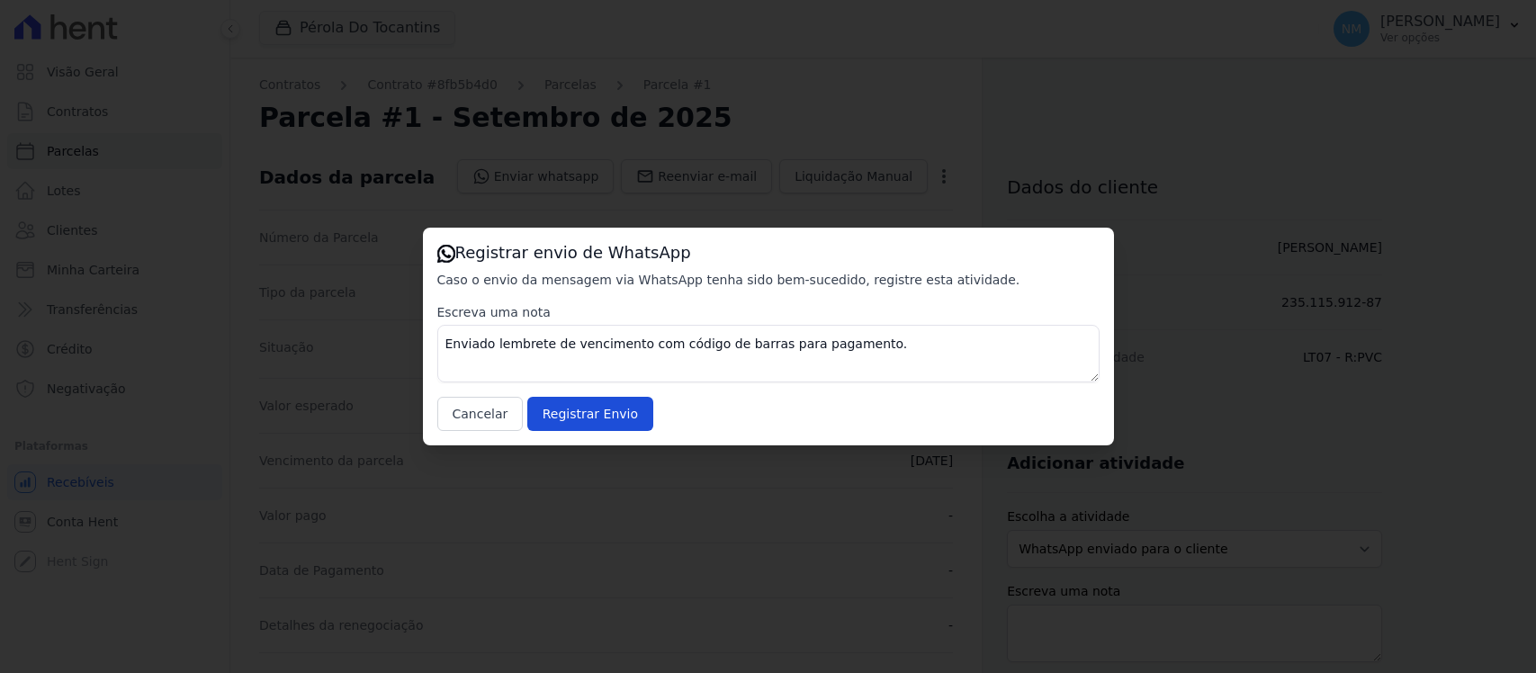 The image size is (1536, 673). Describe the element at coordinates (768, 354) in the screenshot. I see `textarea: Enviado lembrete de vencimento com código de barras para pagamento.` at that location.